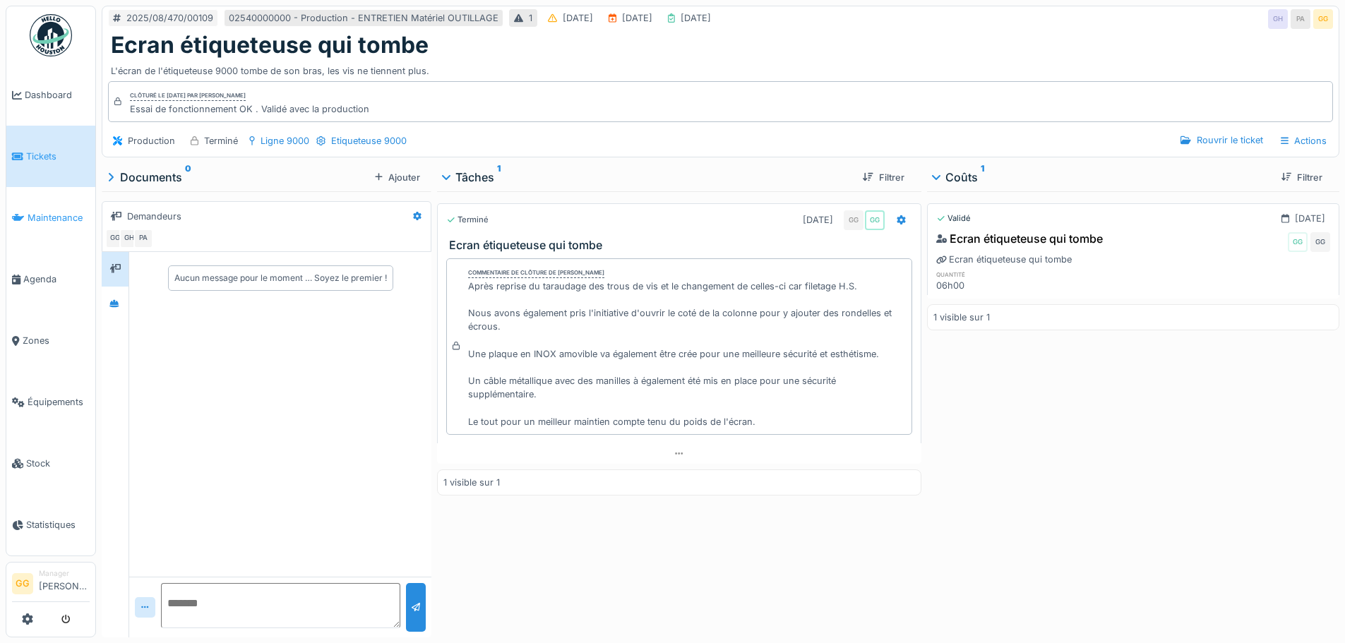 This screenshot has width=1345, height=643. What do you see at coordinates (51, 217) in the screenshot?
I see `a: Maintenance` at bounding box center [51, 217].